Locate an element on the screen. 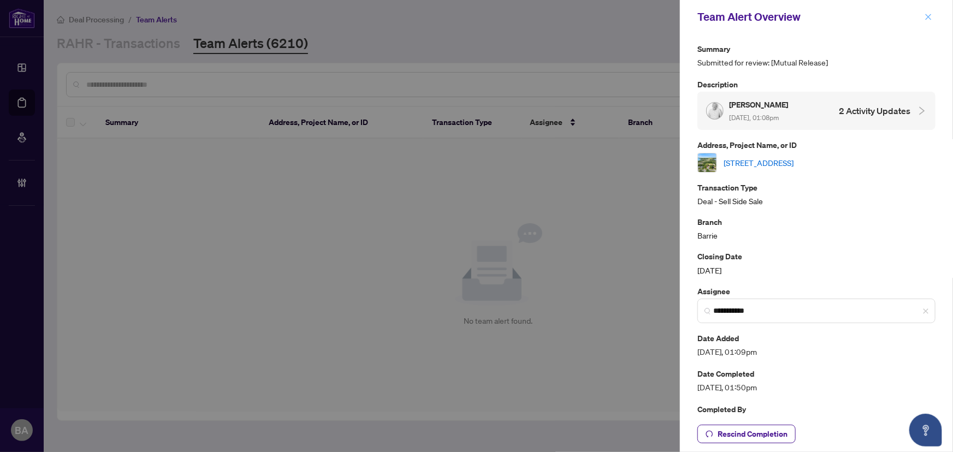 Image resolution: width=953 pixels, height=452 pixels. span: Submitted for review: [Mutual Release] is located at coordinates (817, 62).